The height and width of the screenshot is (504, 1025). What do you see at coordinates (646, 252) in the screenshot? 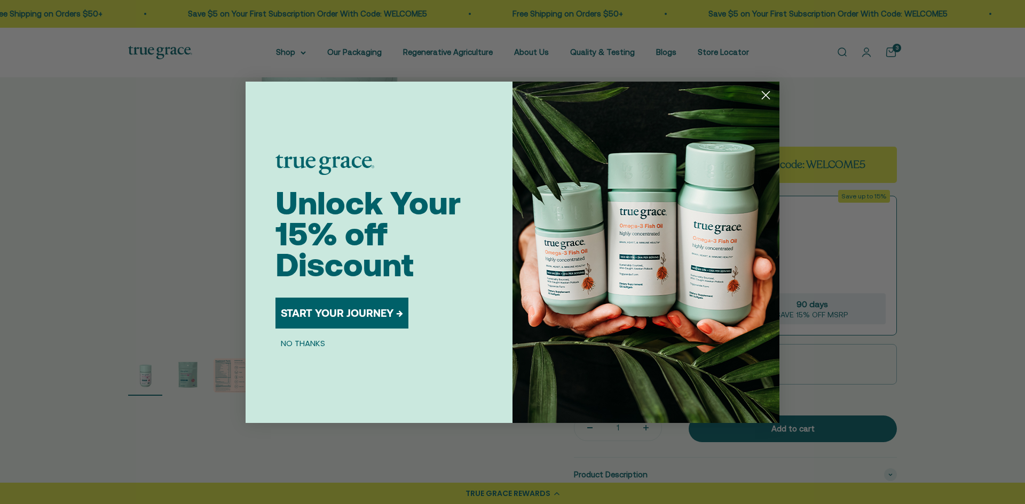
I see `img: 098727d5-50f8-4f9b-9554-844bb8da1403.jpeg` at bounding box center [646, 252].